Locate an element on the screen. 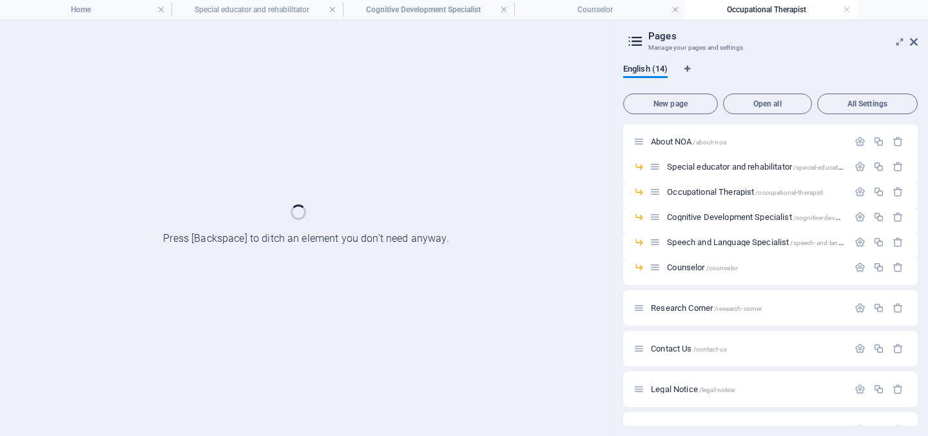  span: English (14) is located at coordinates (645, 70).